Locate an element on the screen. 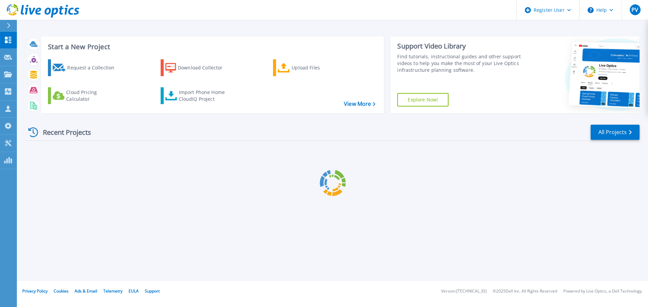  span: PV is located at coordinates (635, 10).